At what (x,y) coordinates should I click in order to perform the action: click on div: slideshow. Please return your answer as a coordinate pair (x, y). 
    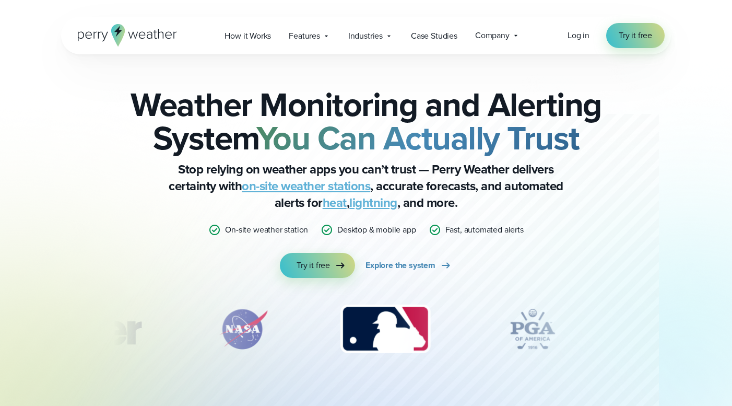
    Looking at the image, I should click on (366, 332).